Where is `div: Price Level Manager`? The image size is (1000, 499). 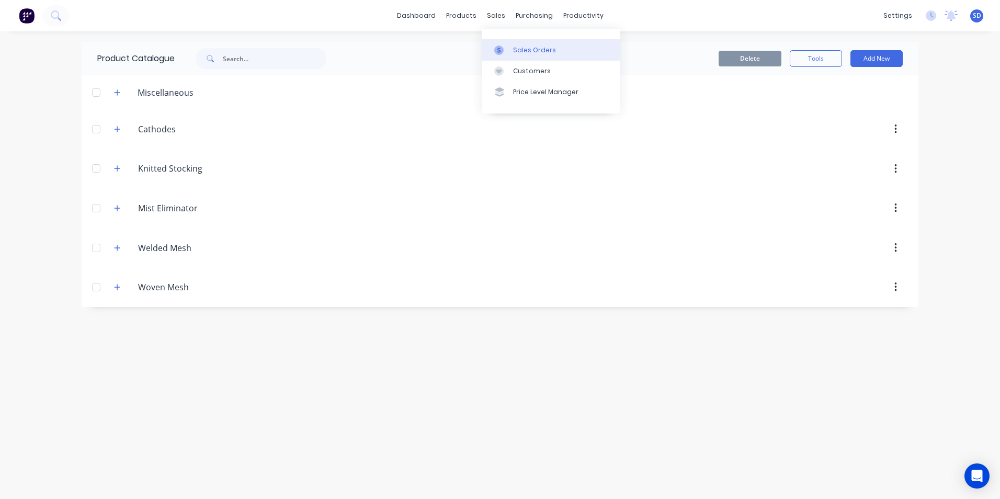
div: Price Level Manager is located at coordinates (545, 92).